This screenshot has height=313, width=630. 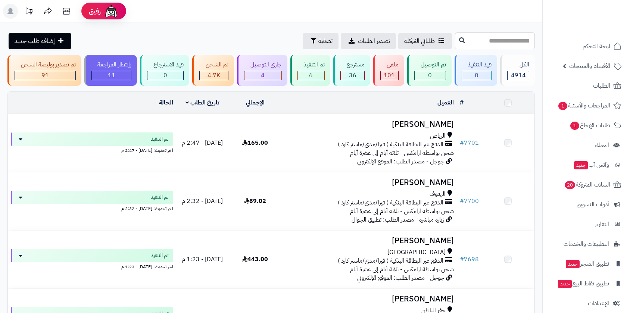 I want to click on a: تحديثات المنصة, so click(x=29, y=12).